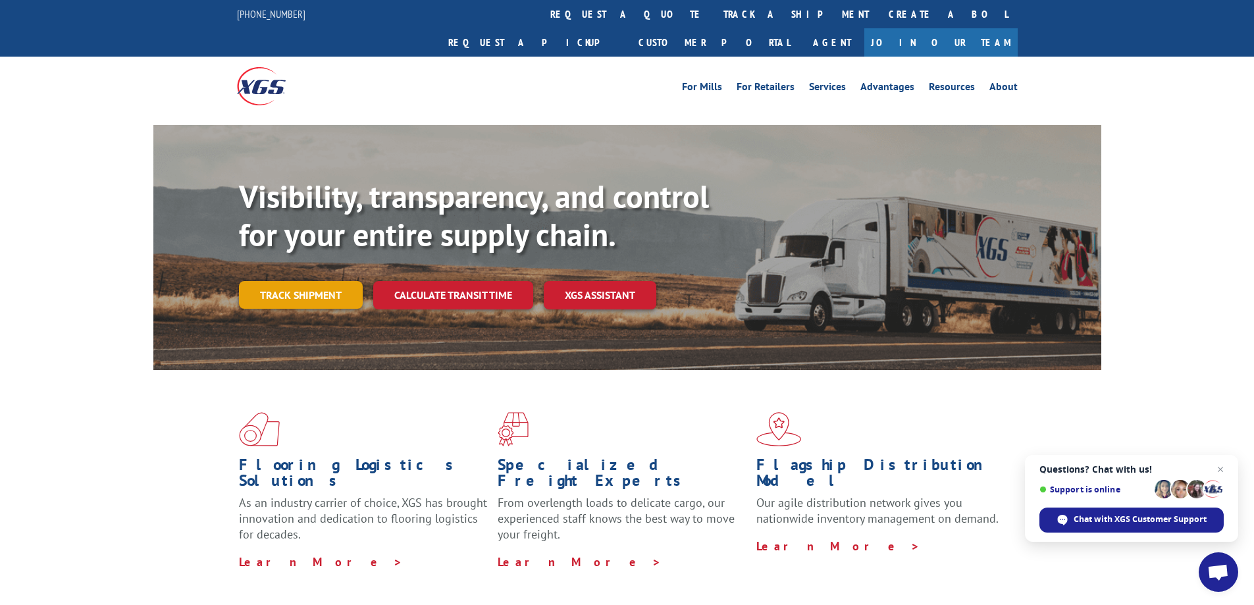 This screenshot has width=1254, height=605. I want to click on a: About, so click(1004, 89).